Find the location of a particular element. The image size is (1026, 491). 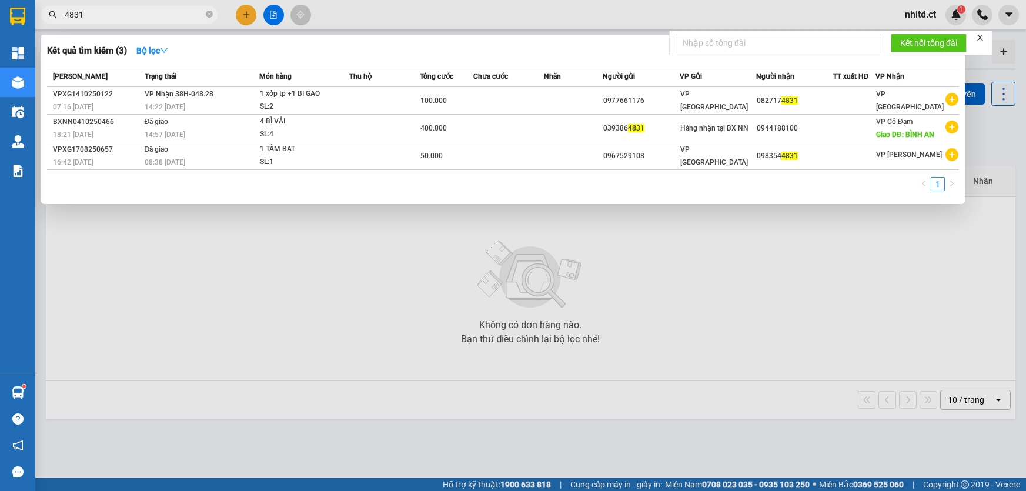

span: Tổng cước is located at coordinates (436, 76).